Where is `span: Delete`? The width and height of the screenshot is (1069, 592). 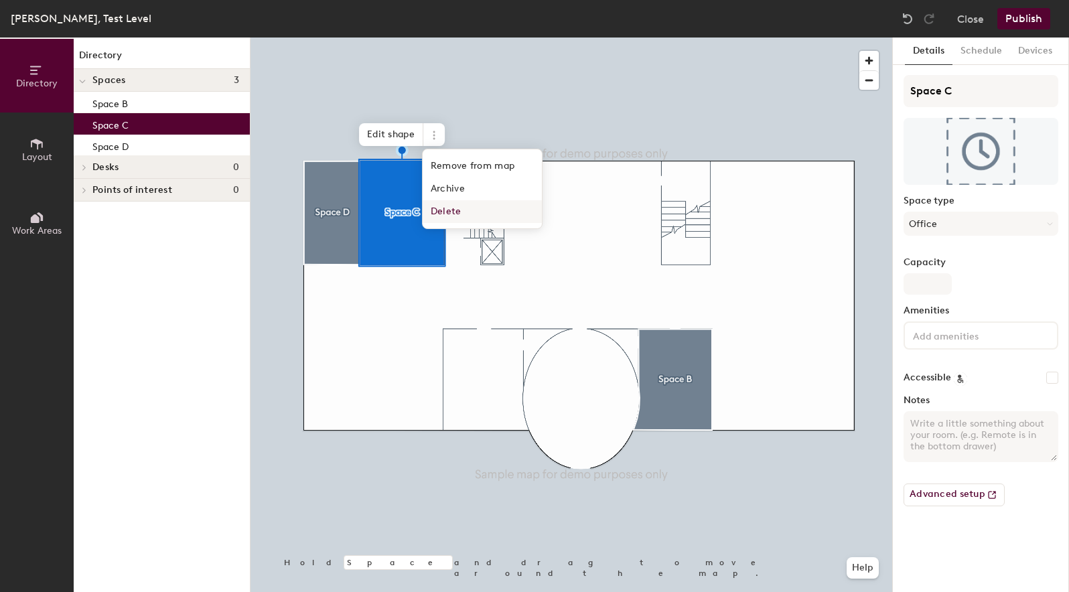
span: Delete is located at coordinates (482, 212).